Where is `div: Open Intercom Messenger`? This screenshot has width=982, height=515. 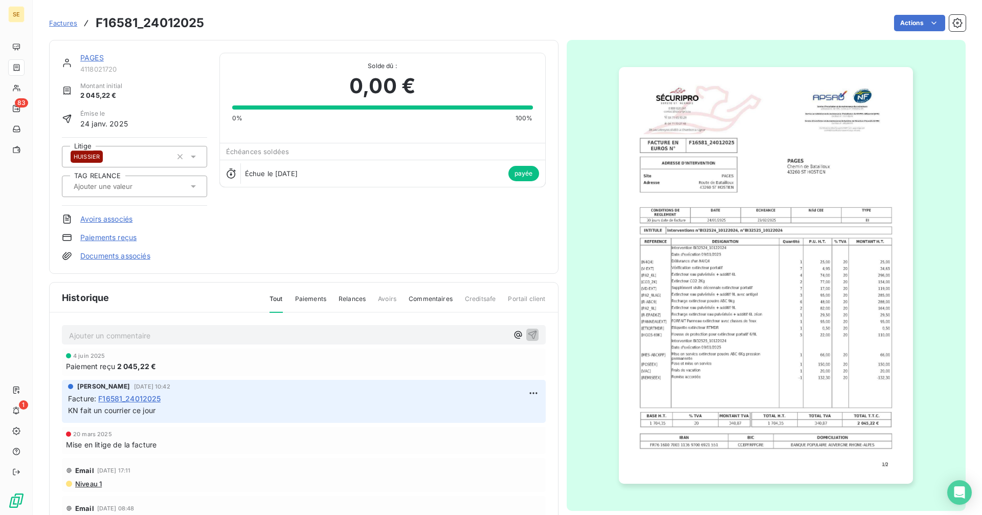
div: Open Intercom Messenger is located at coordinates (959, 492).